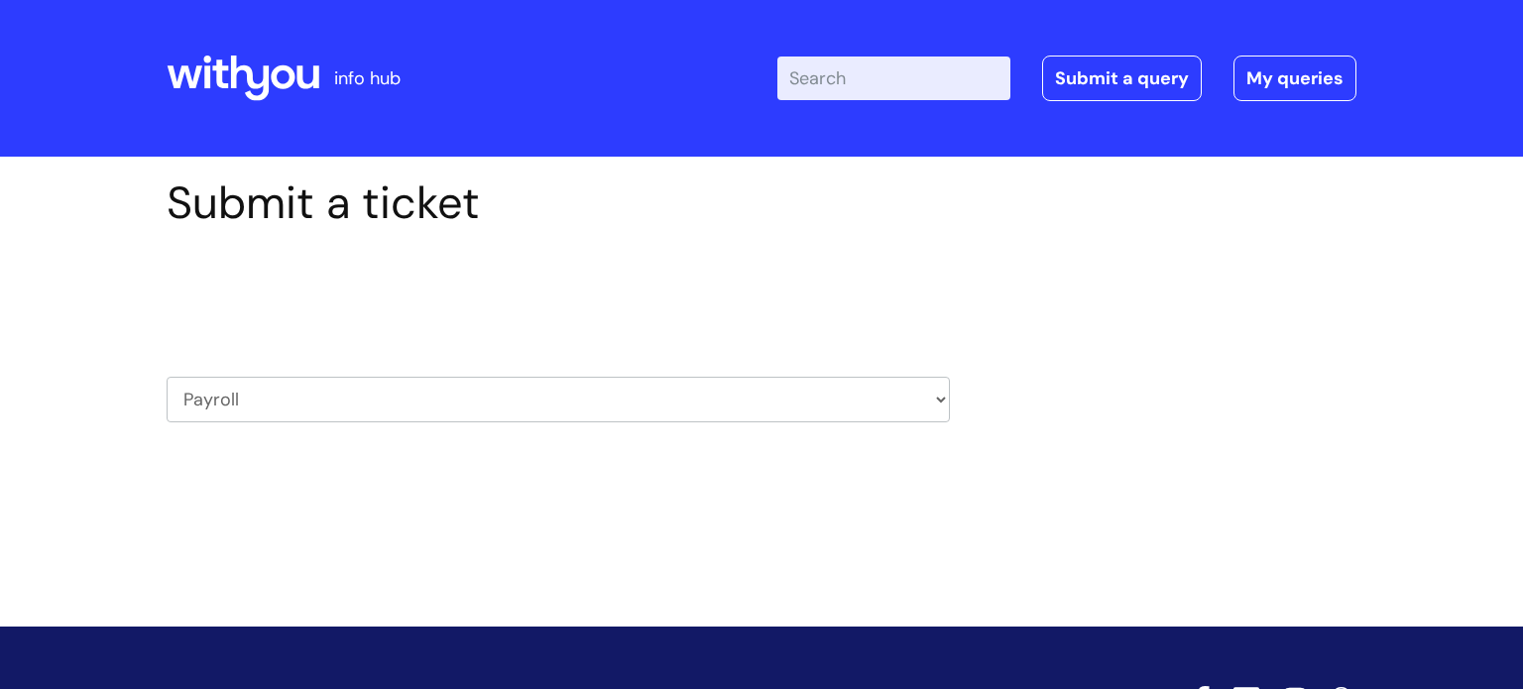 Image resolution: width=1523 pixels, height=689 pixels. Describe the element at coordinates (893, 78) in the screenshot. I see `input: Search` at that location.